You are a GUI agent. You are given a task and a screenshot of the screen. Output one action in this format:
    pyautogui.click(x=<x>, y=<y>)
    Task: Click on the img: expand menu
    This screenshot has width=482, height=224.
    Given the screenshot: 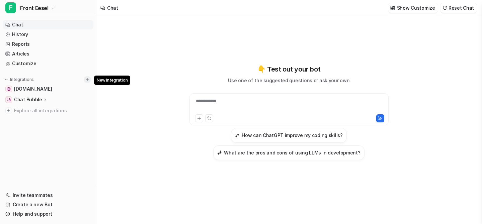 What is the action you would take?
    pyautogui.click(x=6, y=80)
    